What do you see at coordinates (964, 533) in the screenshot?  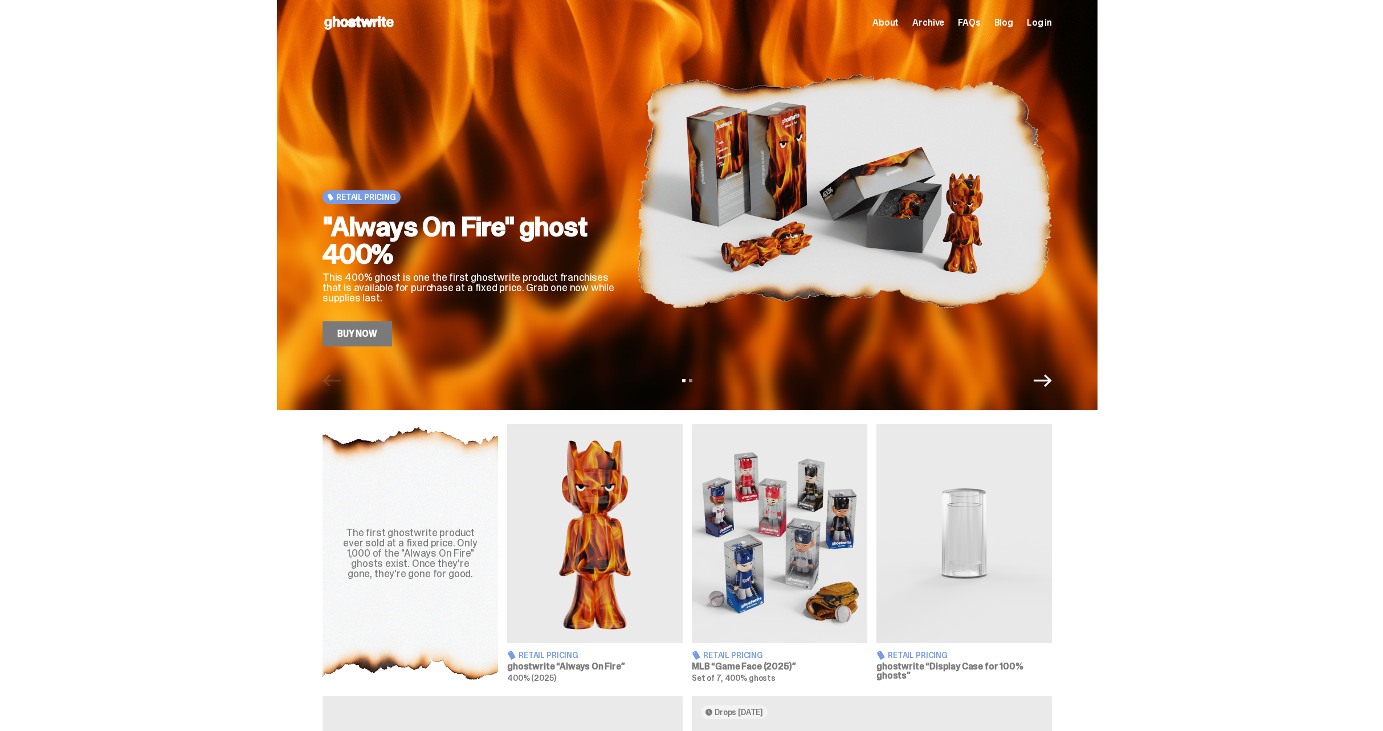 I see `img: Display Case for 100% ghosts` at bounding box center [964, 533].